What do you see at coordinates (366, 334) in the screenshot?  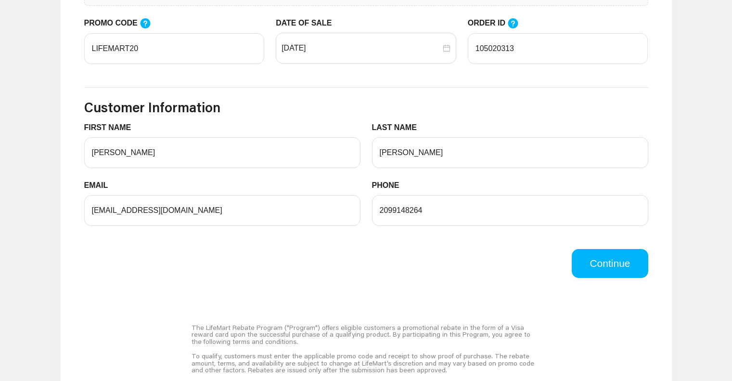 I see `div: The LifeMart Rebate Program ("Program") offers eligible customers a promotional rebate in the for...` at bounding box center [366, 334].